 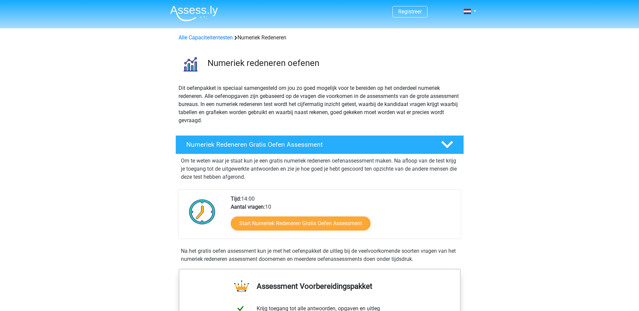 I want to click on div: Na het gratis oefen assessment kun je met het oefenpakket de uitleg bij de veelvoorkomende soorte..., so click(x=319, y=255).